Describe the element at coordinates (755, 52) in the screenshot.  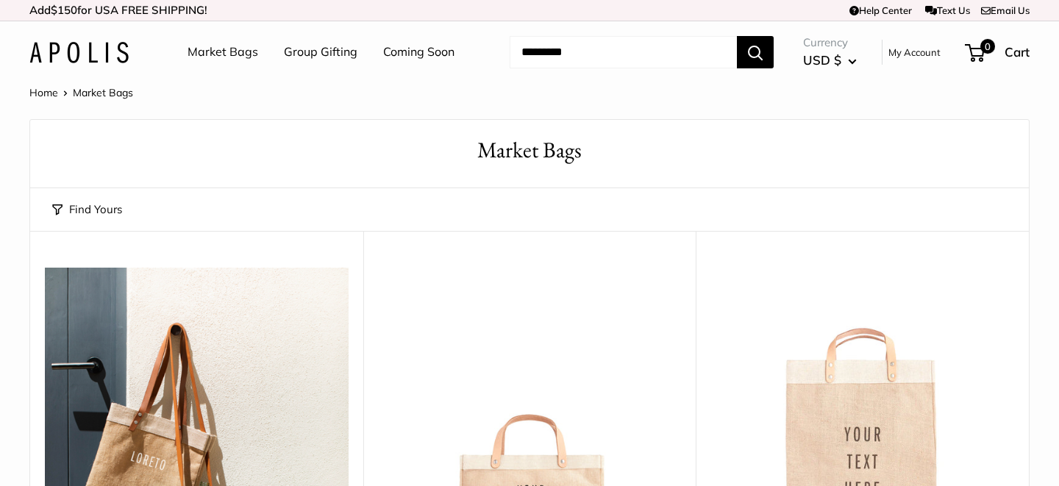
I see `button: Search` at that location.